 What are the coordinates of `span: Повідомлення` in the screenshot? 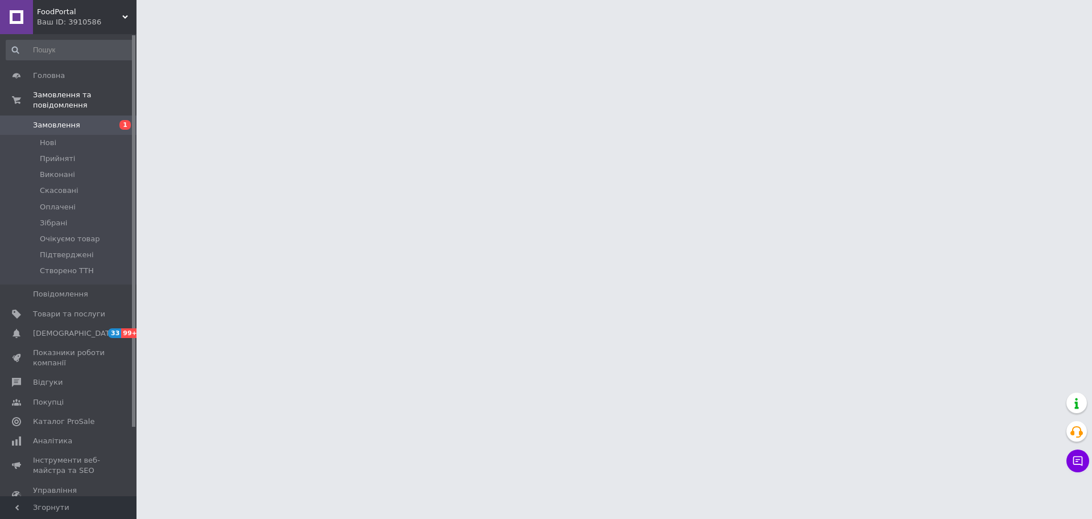 It's located at (60, 294).